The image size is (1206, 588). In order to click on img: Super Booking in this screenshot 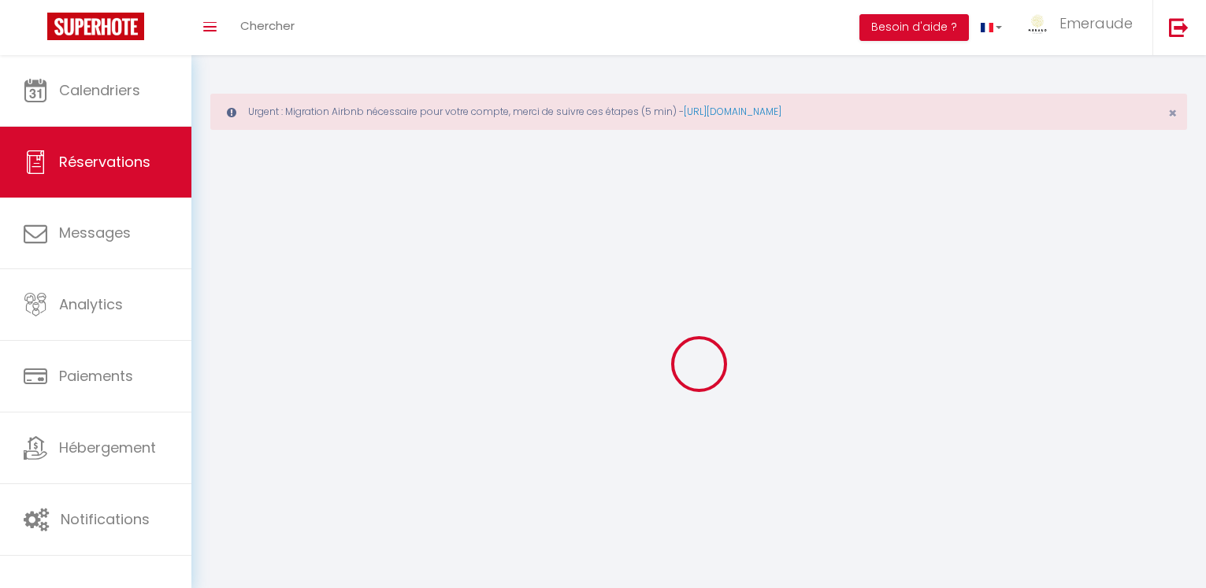, I will do `click(95, 26)`.